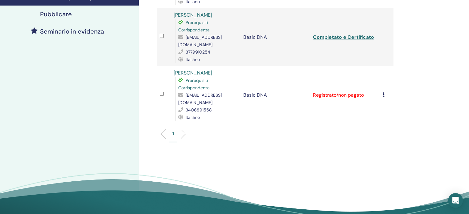 This screenshot has height=214, width=469. What do you see at coordinates (199, 110) in the screenshot?
I see `span: 3406891558` at bounding box center [199, 110].